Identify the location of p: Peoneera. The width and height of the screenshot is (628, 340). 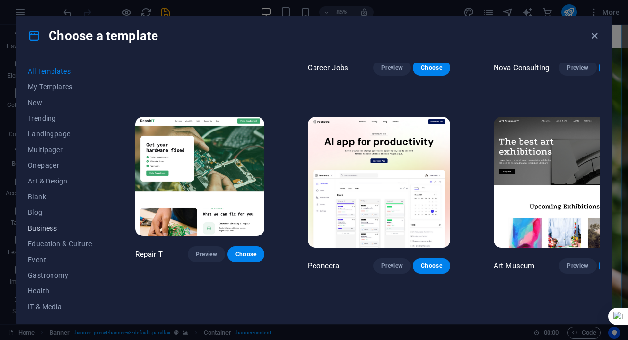
(324, 266).